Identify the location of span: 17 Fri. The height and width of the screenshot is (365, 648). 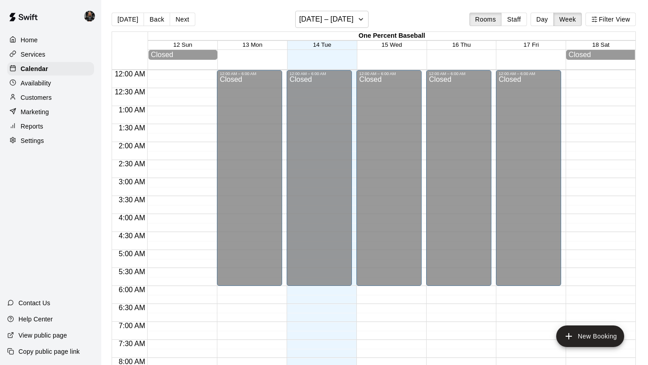
(531, 45).